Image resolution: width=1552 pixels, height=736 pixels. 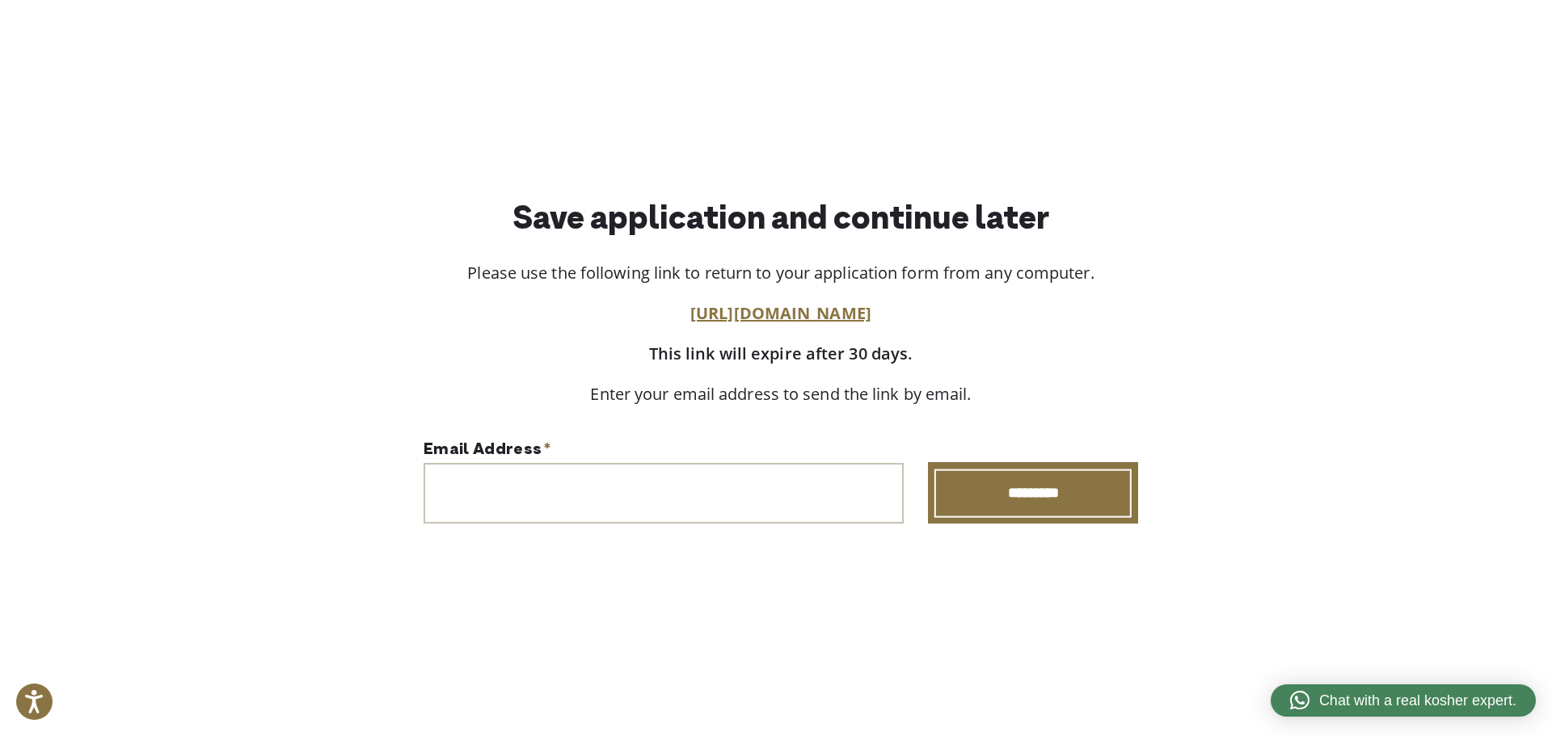 I want to click on label: Email Address, so click(x=486, y=451).